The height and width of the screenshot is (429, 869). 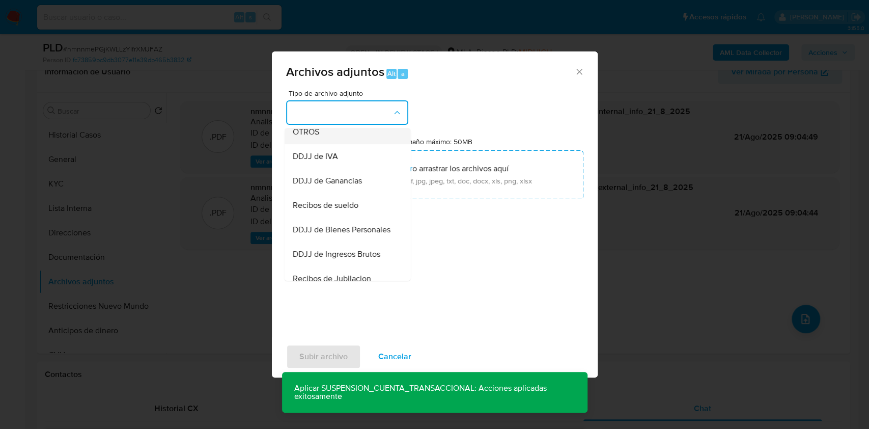 I want to click on span: Tipo de archivo adjunto, so click(x=350, y=93).